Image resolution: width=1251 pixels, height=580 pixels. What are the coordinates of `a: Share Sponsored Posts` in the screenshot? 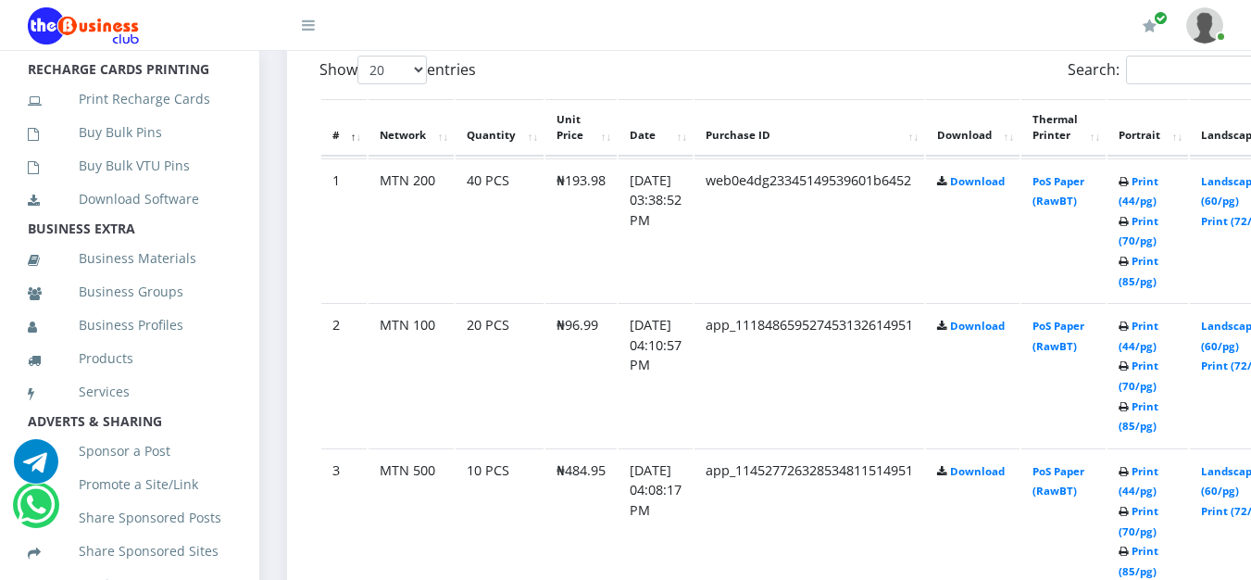 It's located at (130, 518).